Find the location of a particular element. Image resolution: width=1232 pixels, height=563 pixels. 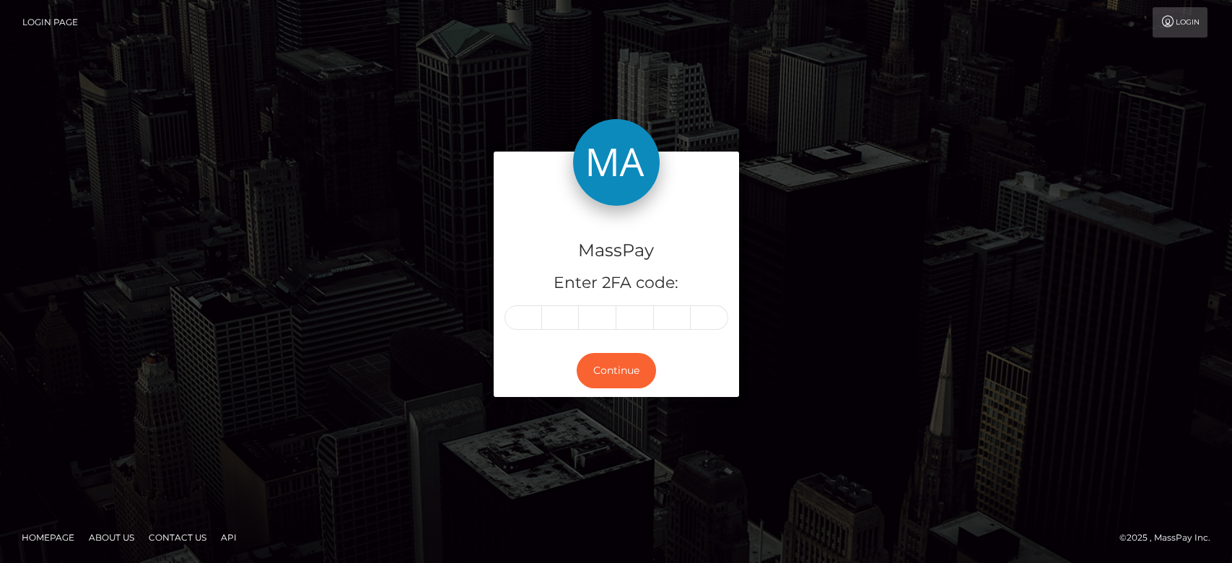

a: Login Page is located at coordinates (50, 22).